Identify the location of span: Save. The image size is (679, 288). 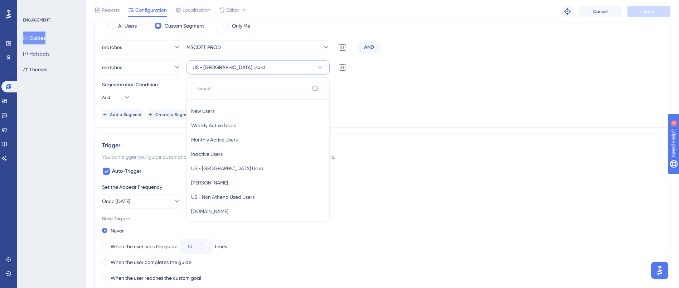
(649, 11).